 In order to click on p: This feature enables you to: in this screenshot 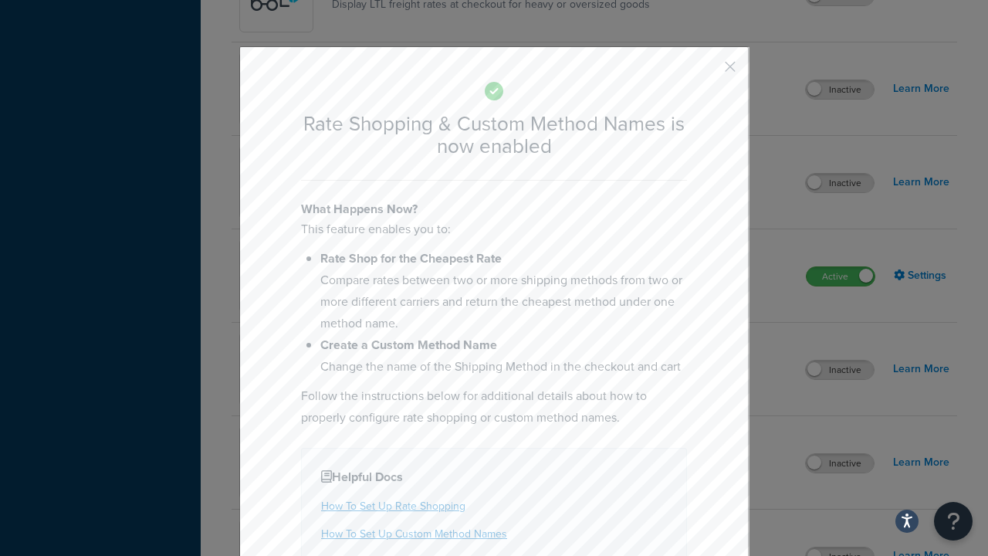, I will do `click(494, 229)`.